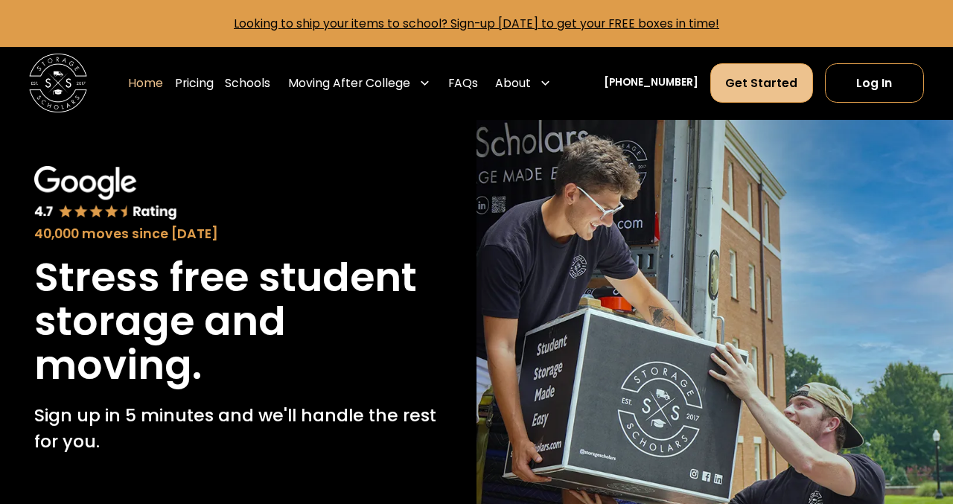  What do you see at coordinates (194, 83) in the screenshot?
I see `a: Pricing` at bounding box center [194, 83].